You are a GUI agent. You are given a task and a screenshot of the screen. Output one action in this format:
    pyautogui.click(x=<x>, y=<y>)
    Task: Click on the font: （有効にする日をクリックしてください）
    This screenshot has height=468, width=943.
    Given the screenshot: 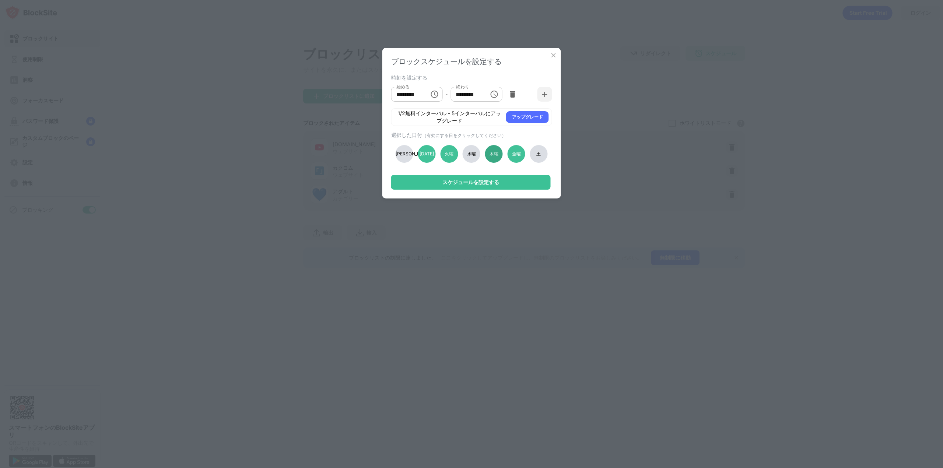 What is the action you would take?
    pyautogui.click(x=464, y=135)
    